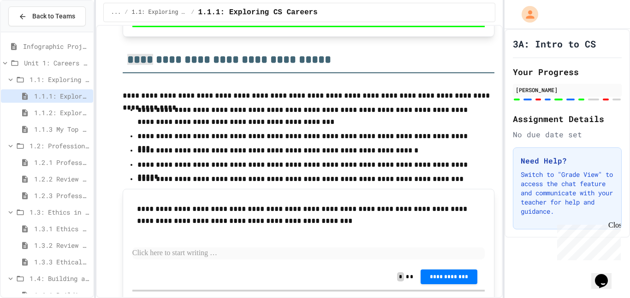  I want to click on span: Back to Teams, so click(53, 16).